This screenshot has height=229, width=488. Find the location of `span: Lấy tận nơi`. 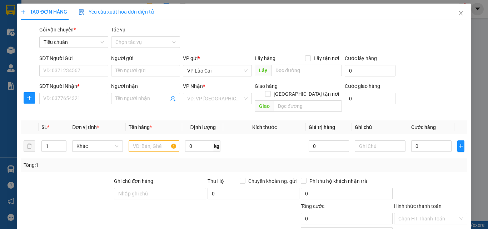

span: Lấy tận nơi is located at coordinates (326, 58).